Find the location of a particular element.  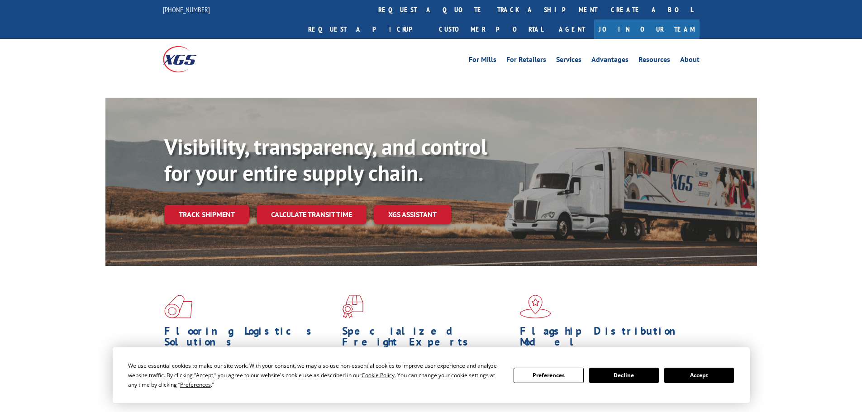

h1: Specialized Freight Experts is located at coordinates (428, 339).